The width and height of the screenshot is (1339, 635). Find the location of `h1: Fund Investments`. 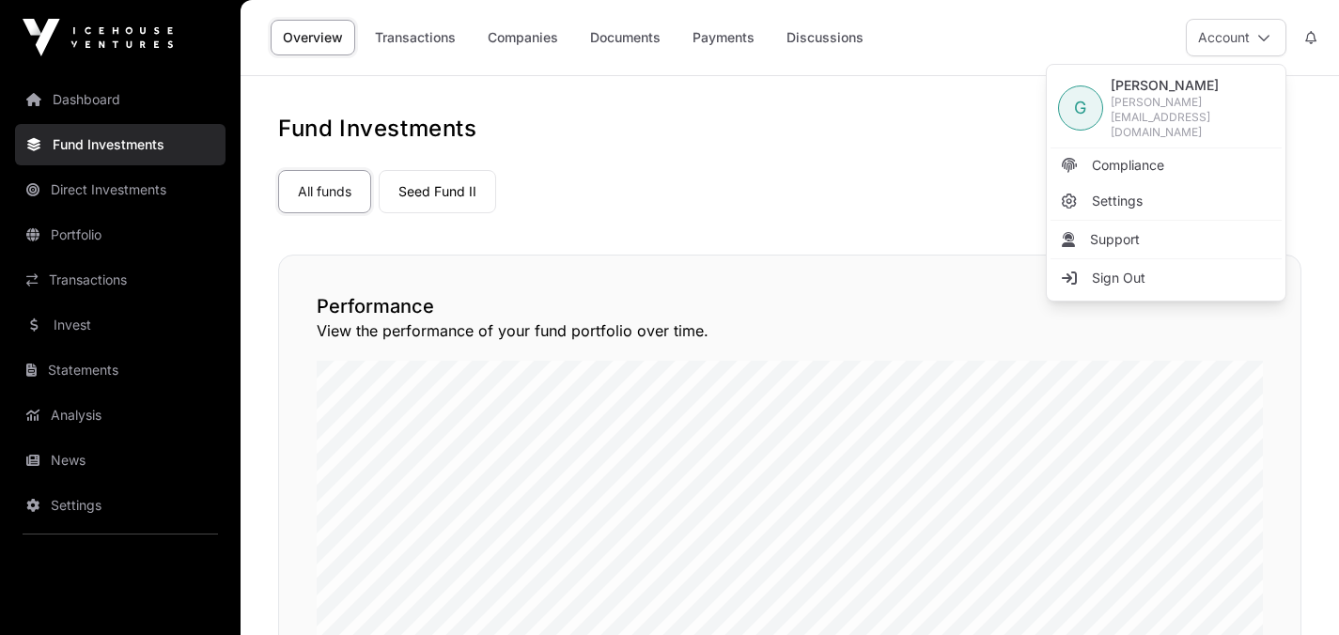

h1: Fund Investments is located at coordinates (789, 129).